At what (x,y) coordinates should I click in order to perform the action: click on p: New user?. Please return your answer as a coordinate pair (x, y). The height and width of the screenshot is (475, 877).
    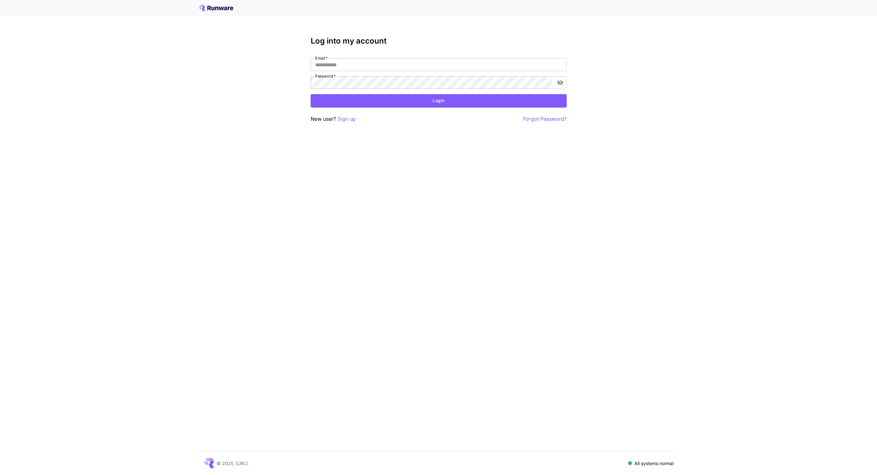
    Looking at the image, I should click on (333, 119).